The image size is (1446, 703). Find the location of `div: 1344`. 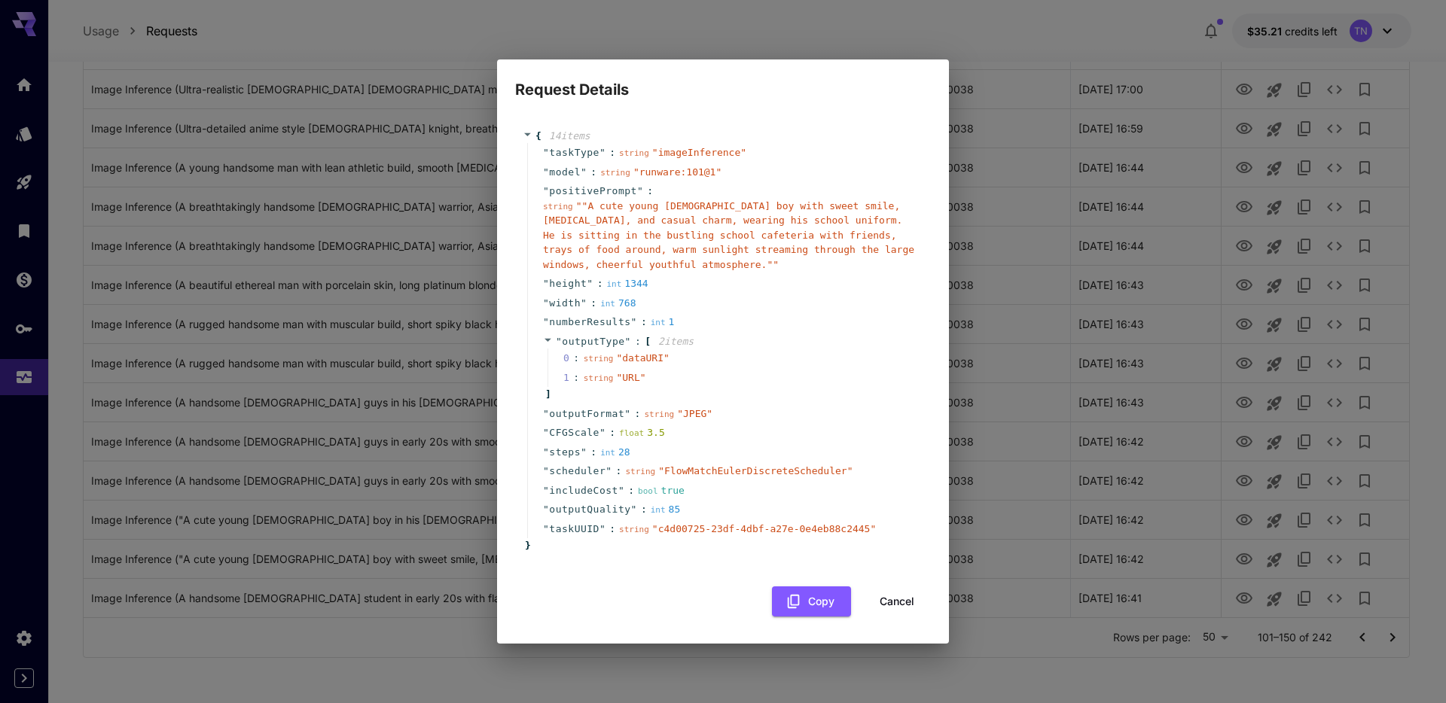

div: 1344 is located at coordinates (626, 284).